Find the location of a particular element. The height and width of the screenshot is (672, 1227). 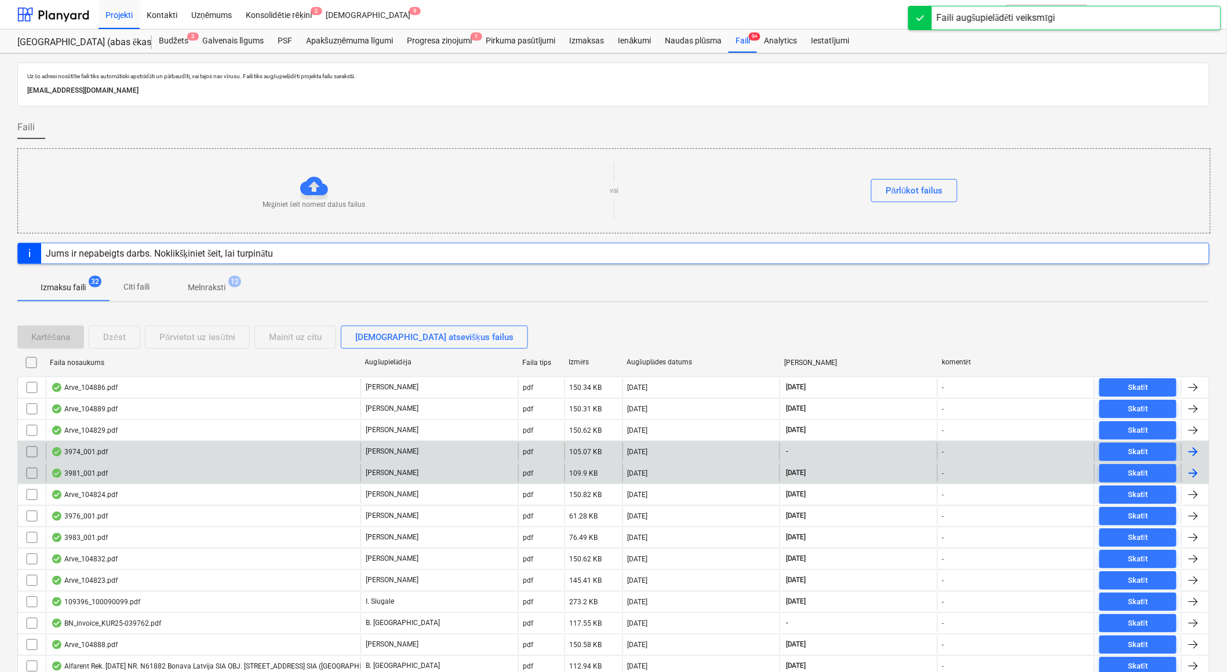

div: 105.07 KB is located at coordinates (586, 452).